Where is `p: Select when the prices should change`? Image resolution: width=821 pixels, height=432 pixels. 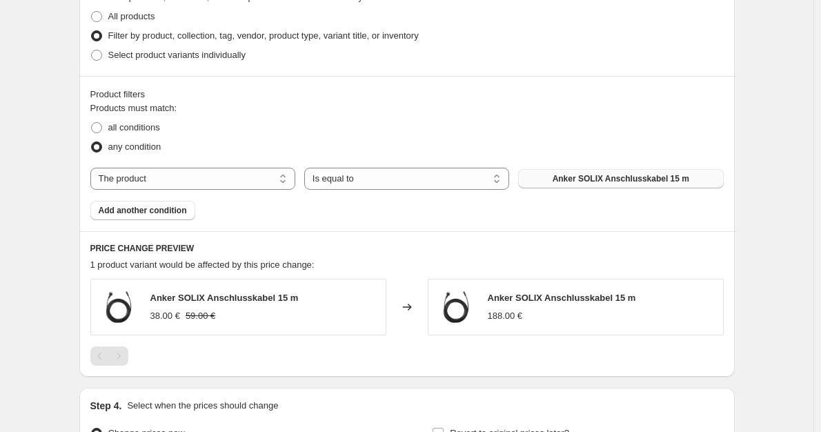 p: Select when the prices should change is located at coordinates (202, 406).